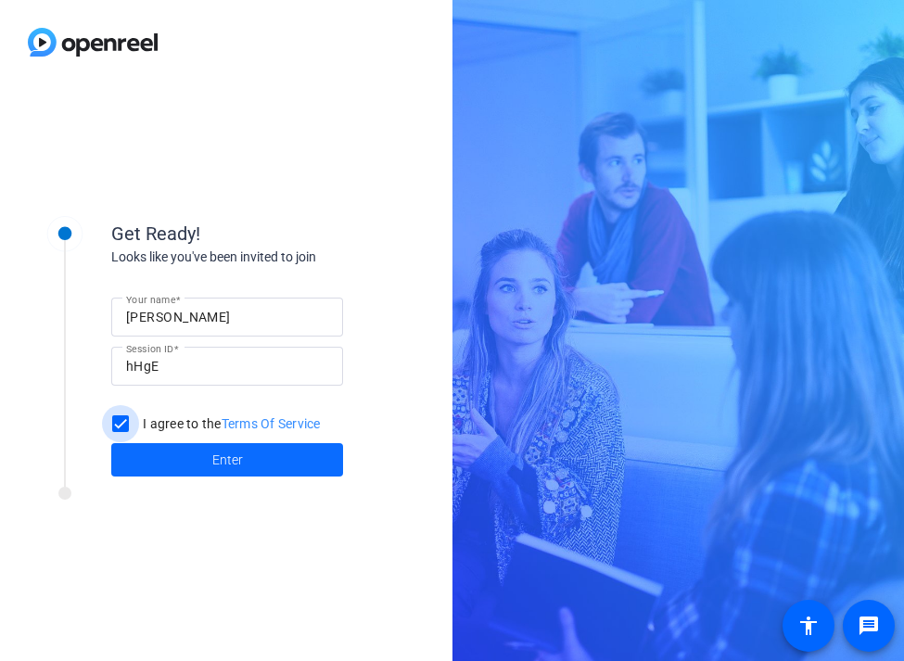 This screenshot has height=661, width=904. Describe the element at coordinates (271, 424) in the screenshot. I see `a: Terms Of Service` at that location.